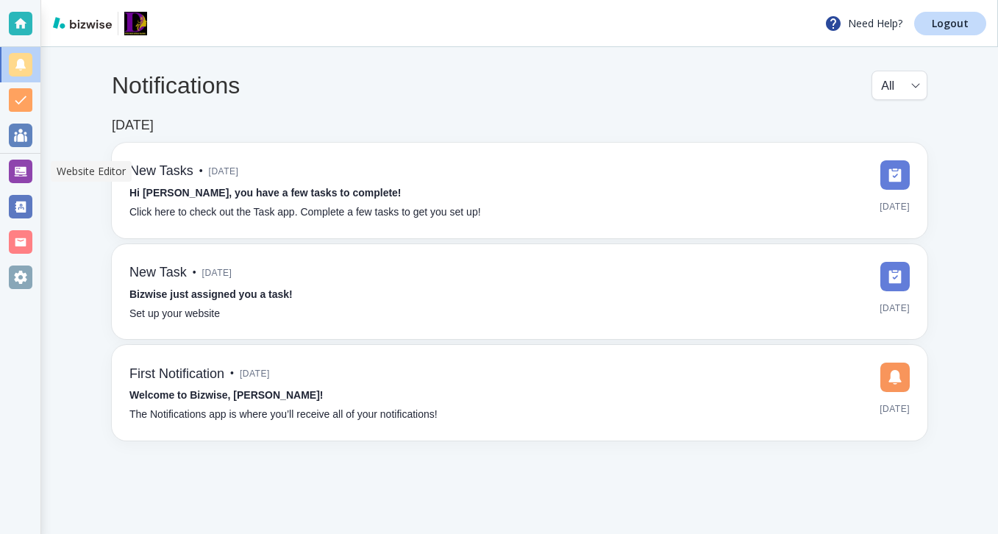 Image resolution: width=998 pixels, height=534 pixels. What do you see at coordinates (305, 212) in the screenshot?
I see `p: Click here to check out the Task app. Complete a few tasks to get you set up!` at bounding box center [305, 212].